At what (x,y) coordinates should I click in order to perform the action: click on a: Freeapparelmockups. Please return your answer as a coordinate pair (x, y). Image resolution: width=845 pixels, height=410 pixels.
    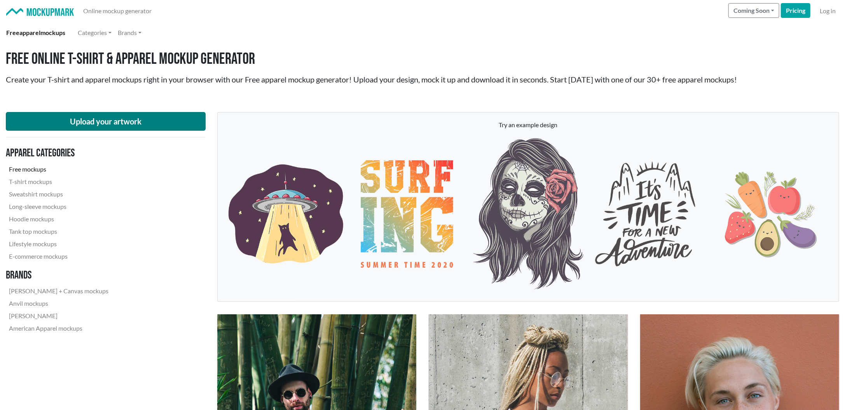
    Looking at the image, I should click on (36, 33).